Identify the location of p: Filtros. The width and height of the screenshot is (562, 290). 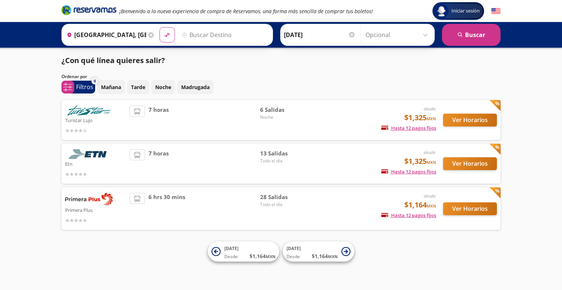
(85, 87).